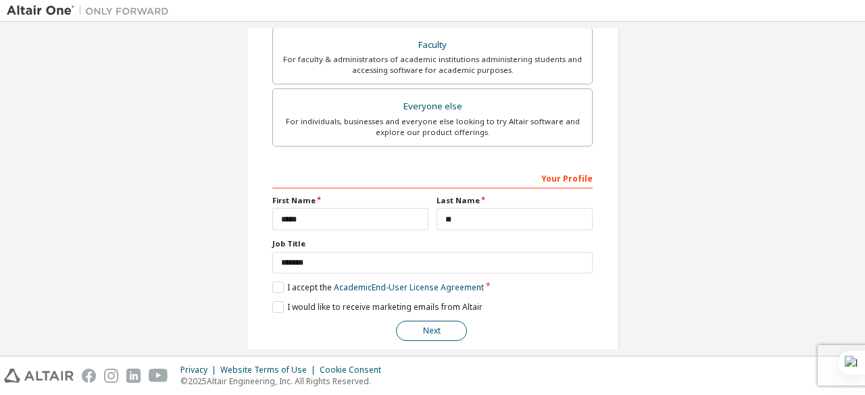 The height and width of the screenshot is (395, 865). Describe the element at coordinates (89, 376) in the screenshot. I see `img: facebook.svg` at that location.